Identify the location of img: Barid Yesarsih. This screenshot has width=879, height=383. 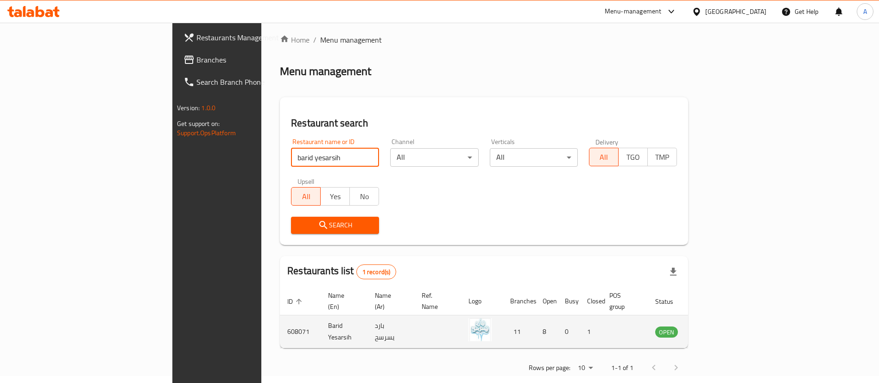
(480, 330).